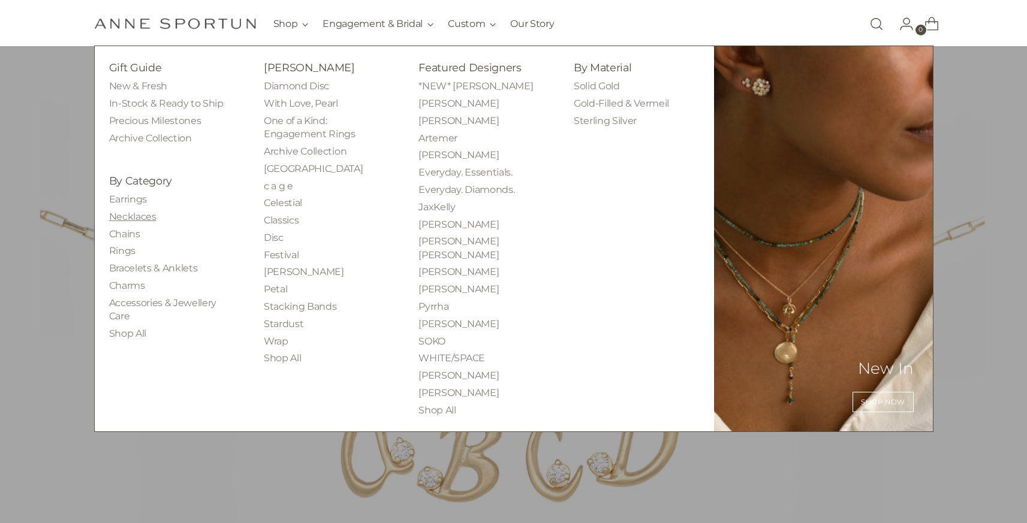 Image resolution: width=1027 pixels, height=523 pixels. I want to click on a: Open cart modal, so click(927, 24).